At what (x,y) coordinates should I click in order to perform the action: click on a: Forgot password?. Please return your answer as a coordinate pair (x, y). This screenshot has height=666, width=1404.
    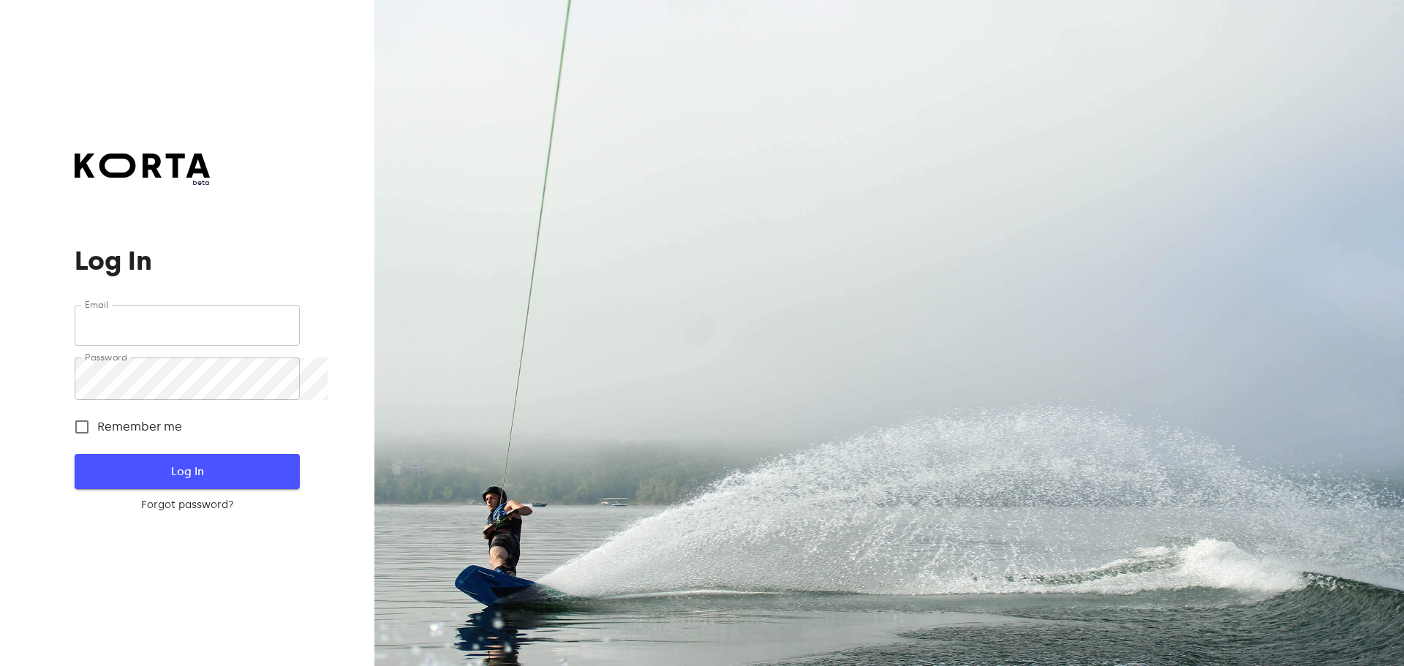
    Looking at the image, I should click on (186, 505).